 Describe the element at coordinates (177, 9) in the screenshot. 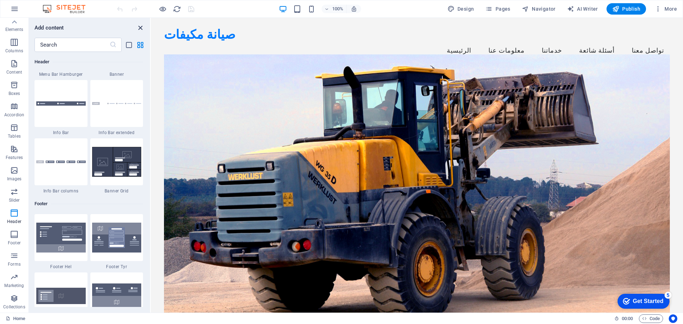

I see `i: Reload page` at that location.